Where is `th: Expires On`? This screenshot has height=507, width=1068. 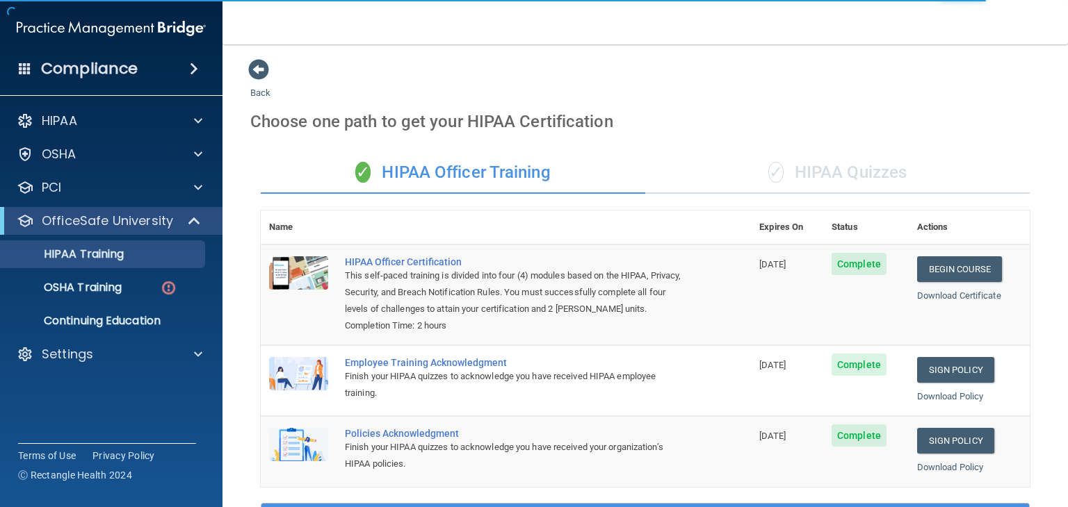 th: Expires On is located at coordinates (787, 227).